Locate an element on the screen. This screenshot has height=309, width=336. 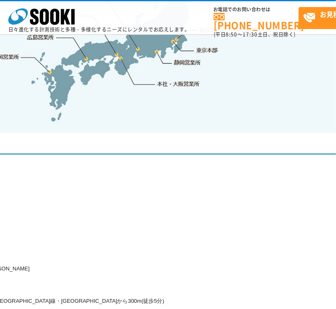
a: 静岡営業所 is located at coordinates (187, 63).